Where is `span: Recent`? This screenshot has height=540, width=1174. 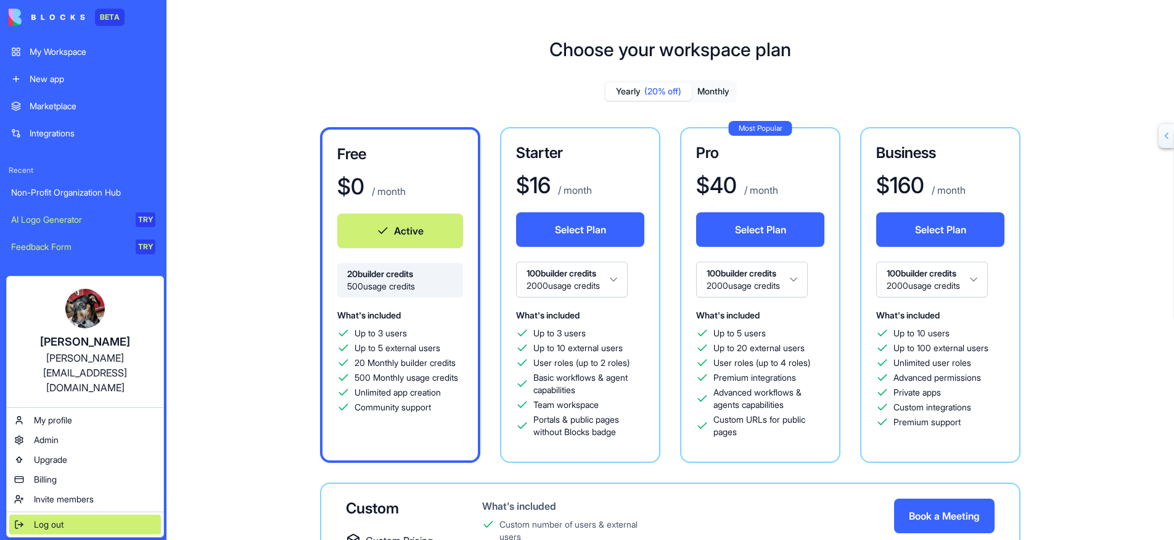
span: Recent is located at coordinates (83, 170).